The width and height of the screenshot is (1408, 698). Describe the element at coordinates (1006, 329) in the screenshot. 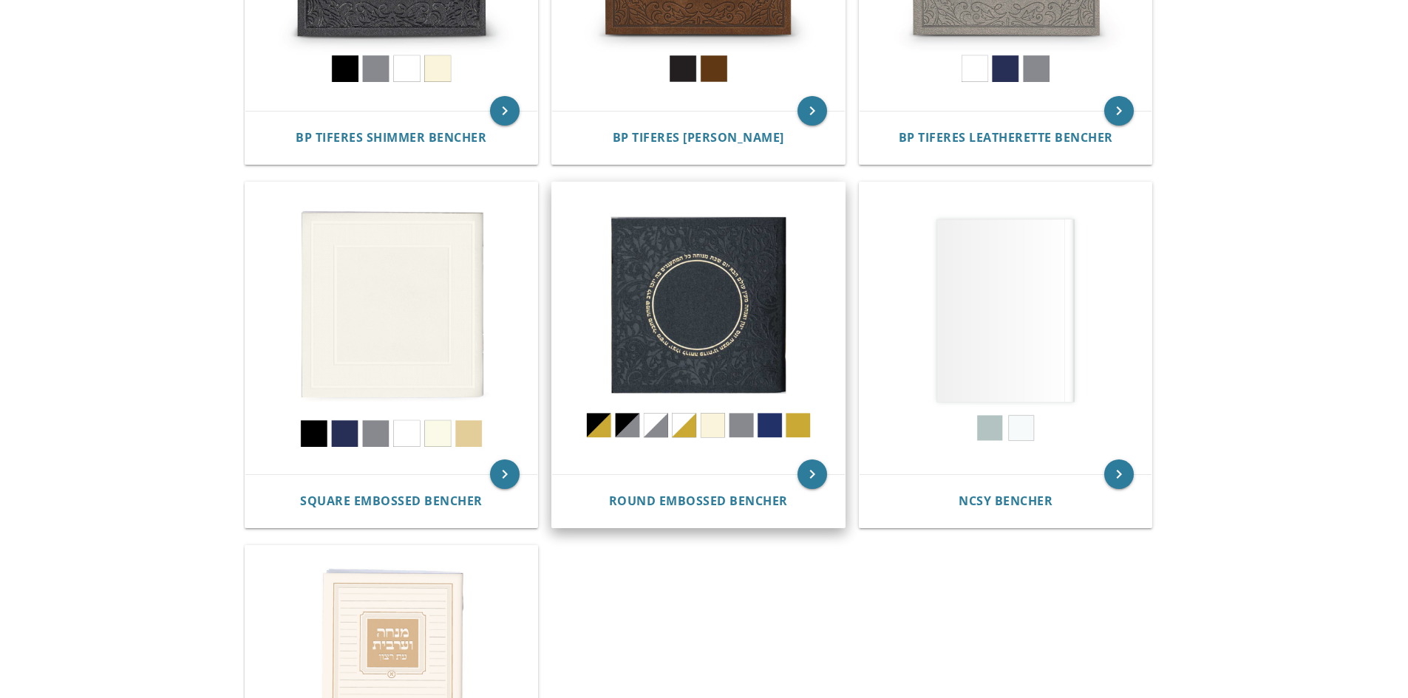

I see `img: NCSY Bencher` at that location.